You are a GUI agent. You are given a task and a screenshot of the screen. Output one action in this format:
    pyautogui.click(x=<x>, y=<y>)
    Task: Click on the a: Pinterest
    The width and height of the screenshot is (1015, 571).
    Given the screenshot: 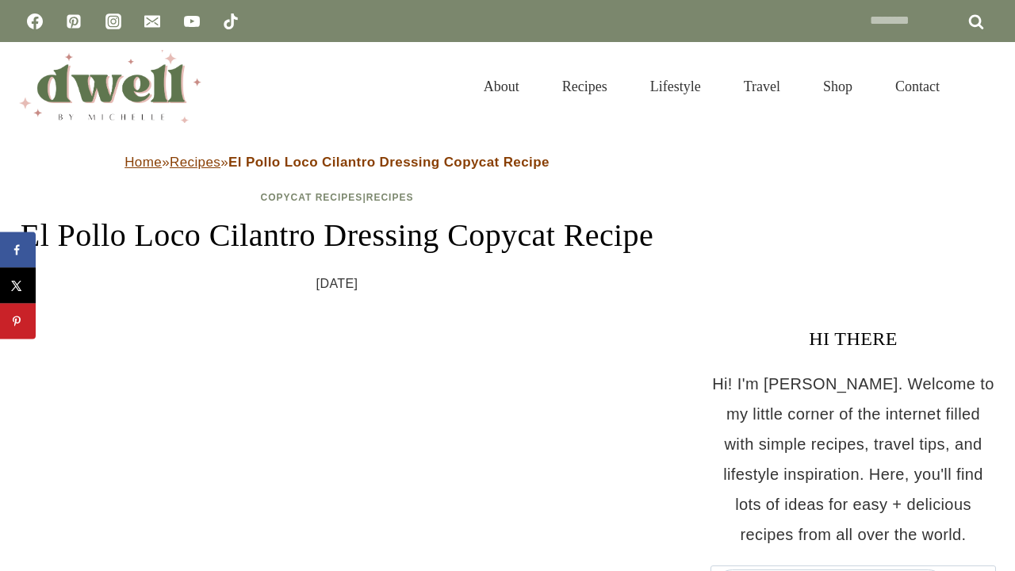 What is the action you would take?
    pyautogui.click(x=74, y=21)
    